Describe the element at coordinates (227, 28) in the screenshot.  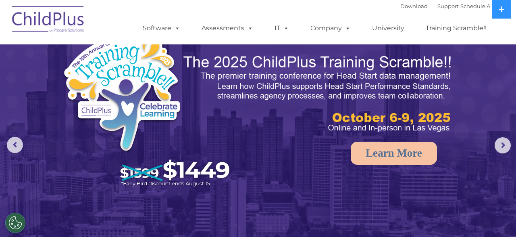
I see `a: Assessments` at that location.